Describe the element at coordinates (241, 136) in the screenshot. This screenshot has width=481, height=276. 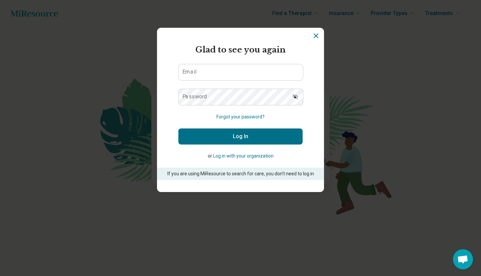
I see `button: Log In` at that location.